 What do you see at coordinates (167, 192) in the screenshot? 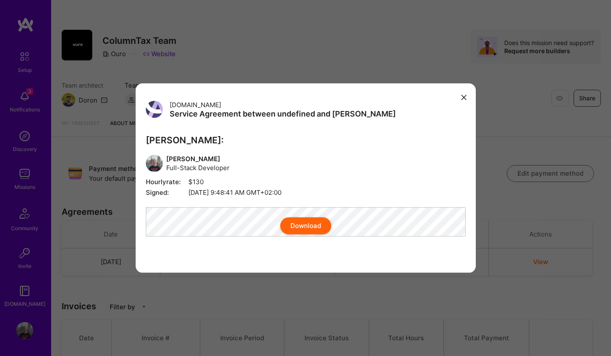
I see `span: Signed:` at bounding box center [167, 192].